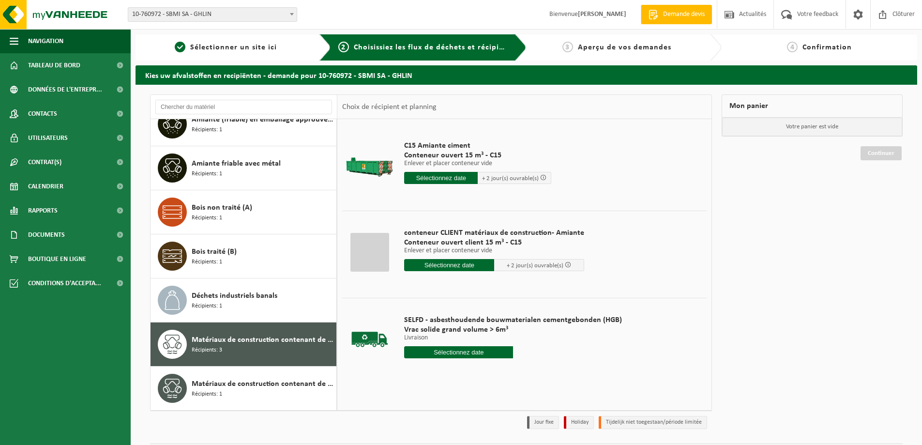  I want to click on span: Conditions d'accepta..., so click(64, 283).